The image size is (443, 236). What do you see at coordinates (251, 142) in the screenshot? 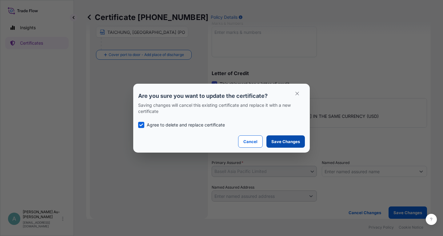
I see `button: Cancel` at bounding box center [251, 142].